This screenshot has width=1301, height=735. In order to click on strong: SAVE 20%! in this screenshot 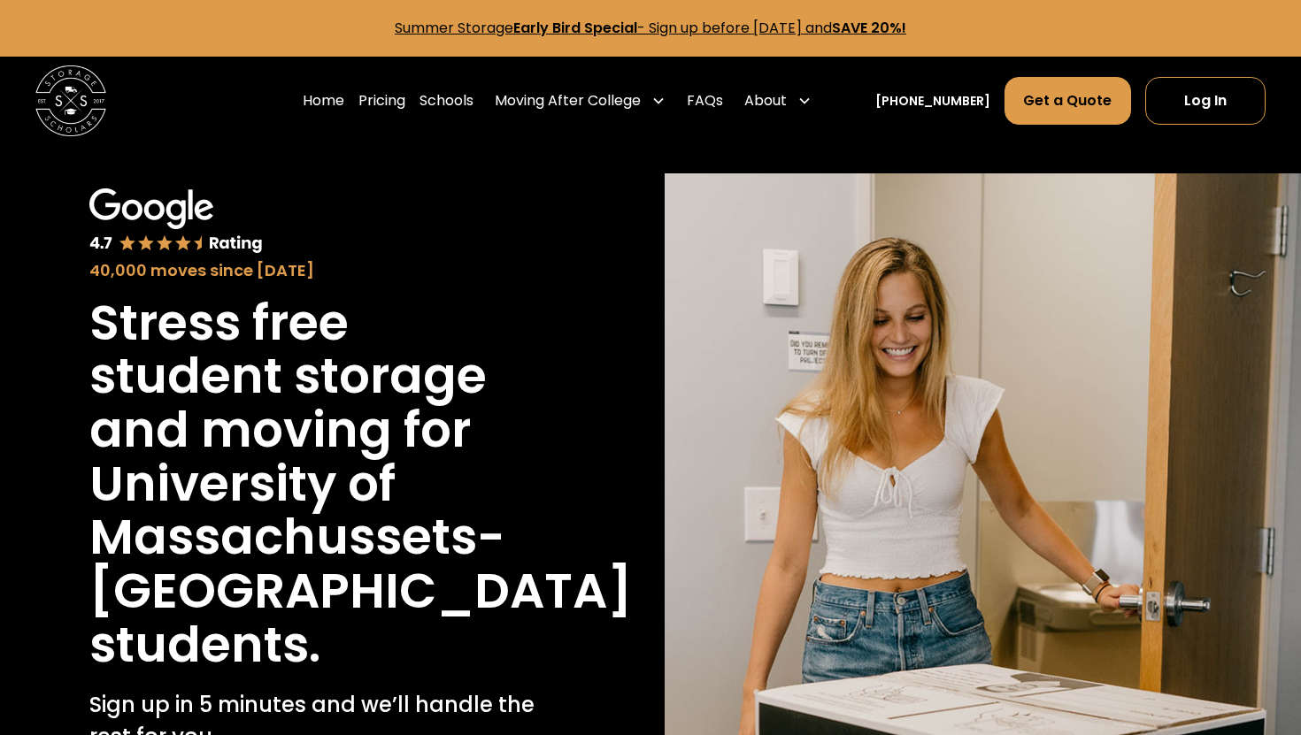, I will do `click(869, 27)`.